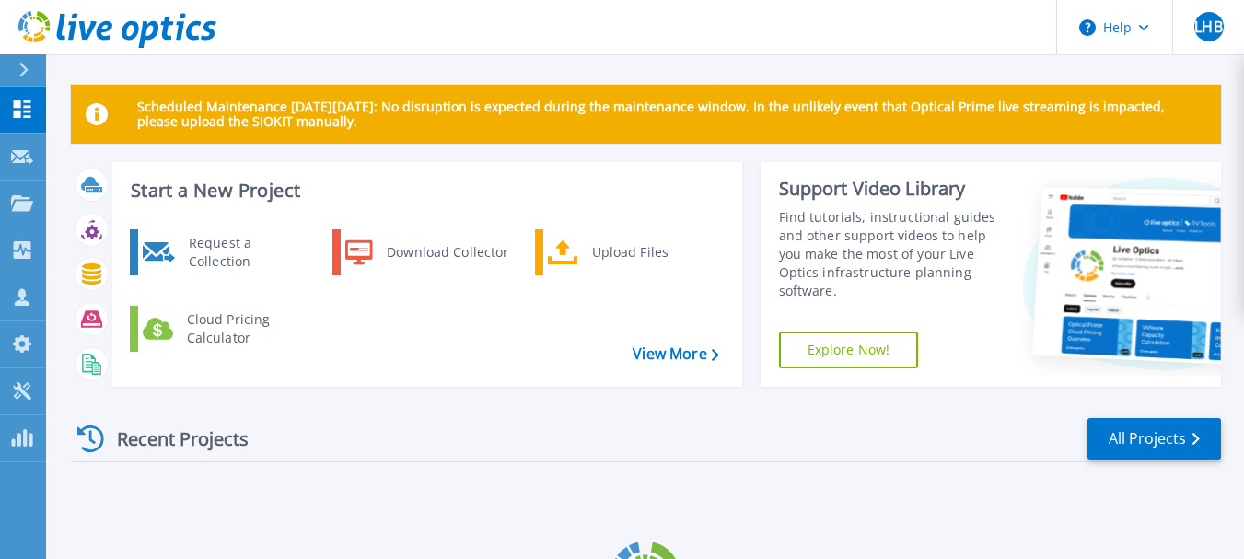 The height and width of the screenshot is (559, 1244). Describe the element at coordinates (651, 252) in the screenshot. I see `div: Upload Files` at that location.